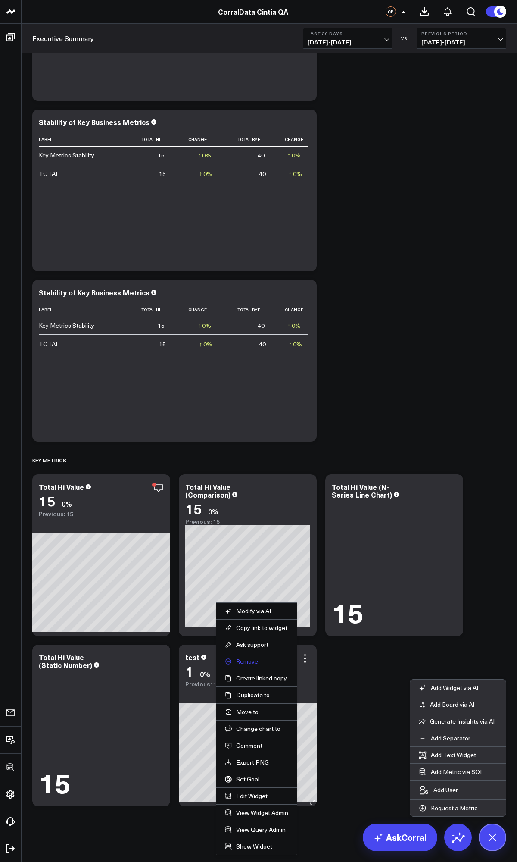 The width and height of the screenshot is (517, 862). What do you see at coordinates (63, 38) in the screenshot?
I see `a: Executive Summary` at bounding box center [63, 38].